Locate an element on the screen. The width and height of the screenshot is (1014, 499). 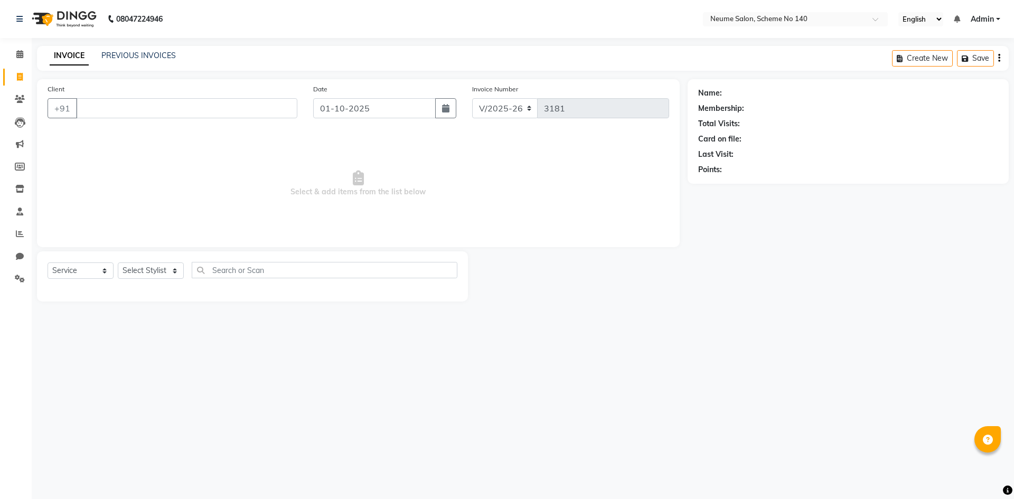
span: Admin is located at coordinates (982, 19).